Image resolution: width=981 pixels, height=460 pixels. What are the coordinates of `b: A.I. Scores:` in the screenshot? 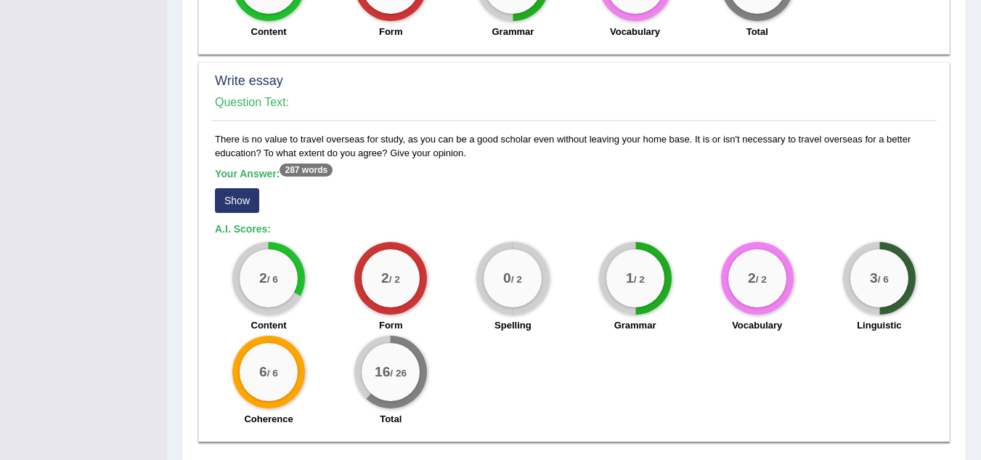 It's located at (243, 229).